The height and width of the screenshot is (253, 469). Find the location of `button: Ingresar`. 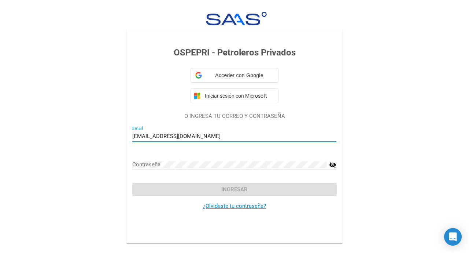

button: Ingresar is located at coordinates (234, 189).